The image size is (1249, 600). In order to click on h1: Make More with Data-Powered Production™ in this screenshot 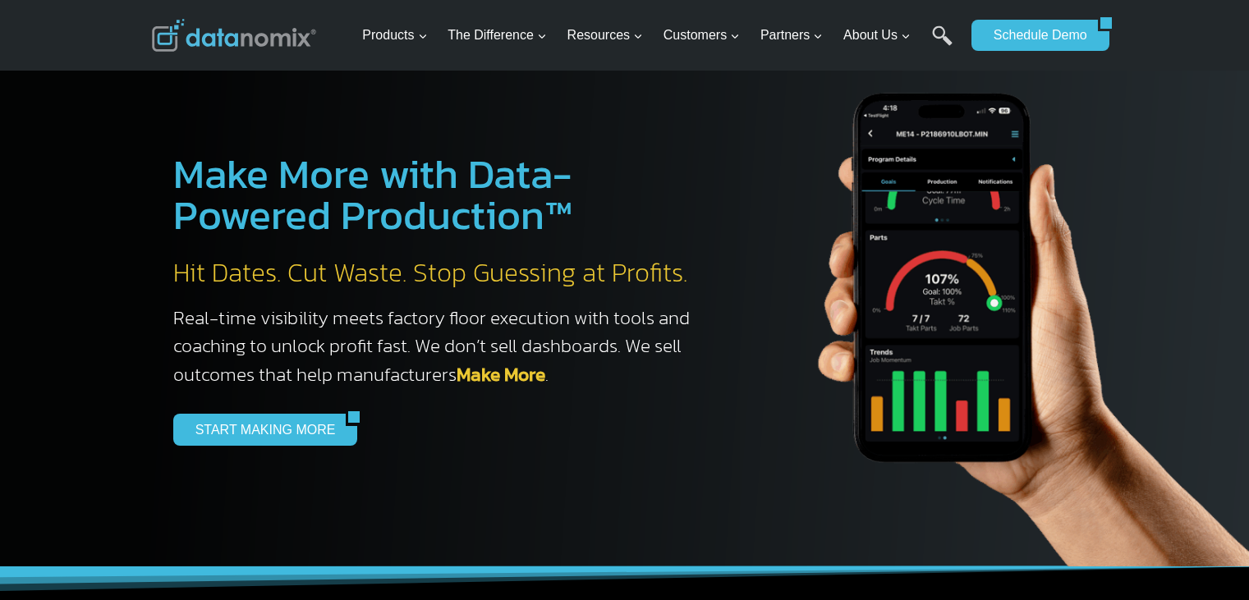, I will do `click(440, 195)`.